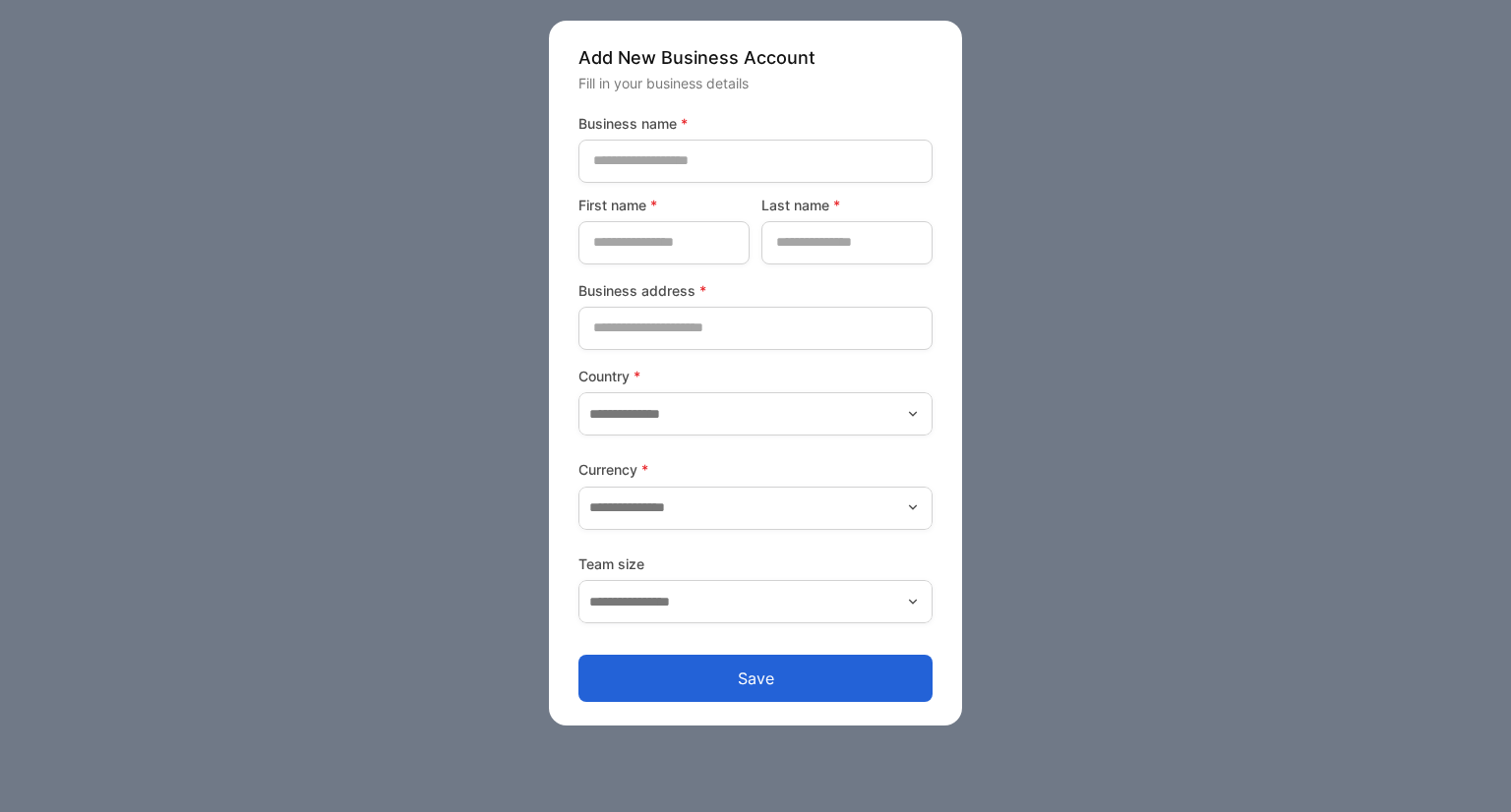 Image resolution: width=1511 pixels, height=812 pixels. I want to click on p: Add New Business Account, so click(756, 57).